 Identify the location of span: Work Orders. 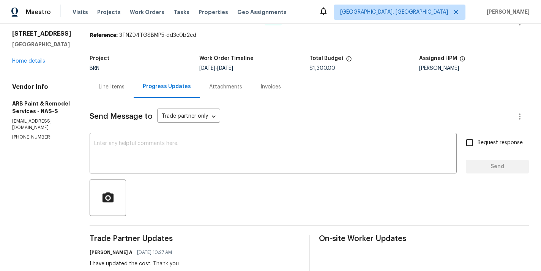
(147, 12).